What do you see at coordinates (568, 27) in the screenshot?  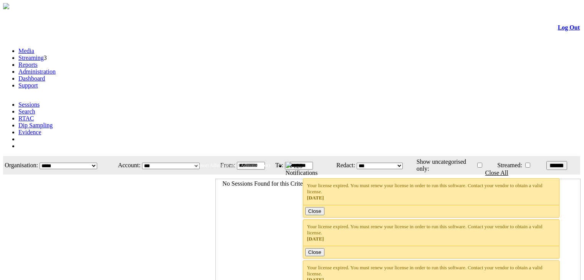 I see `a: Log Out` at bounding box center [568, 27].